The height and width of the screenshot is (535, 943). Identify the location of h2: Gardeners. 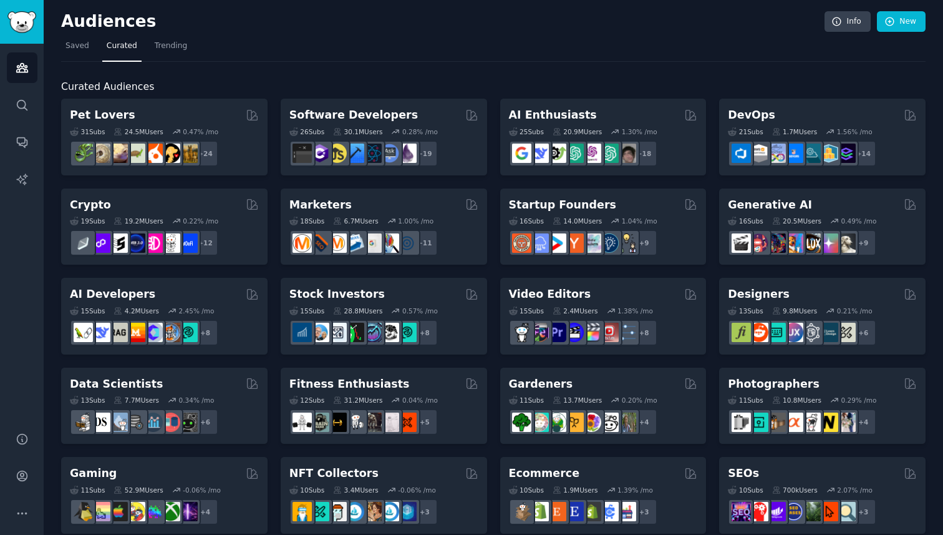
(541, 384).